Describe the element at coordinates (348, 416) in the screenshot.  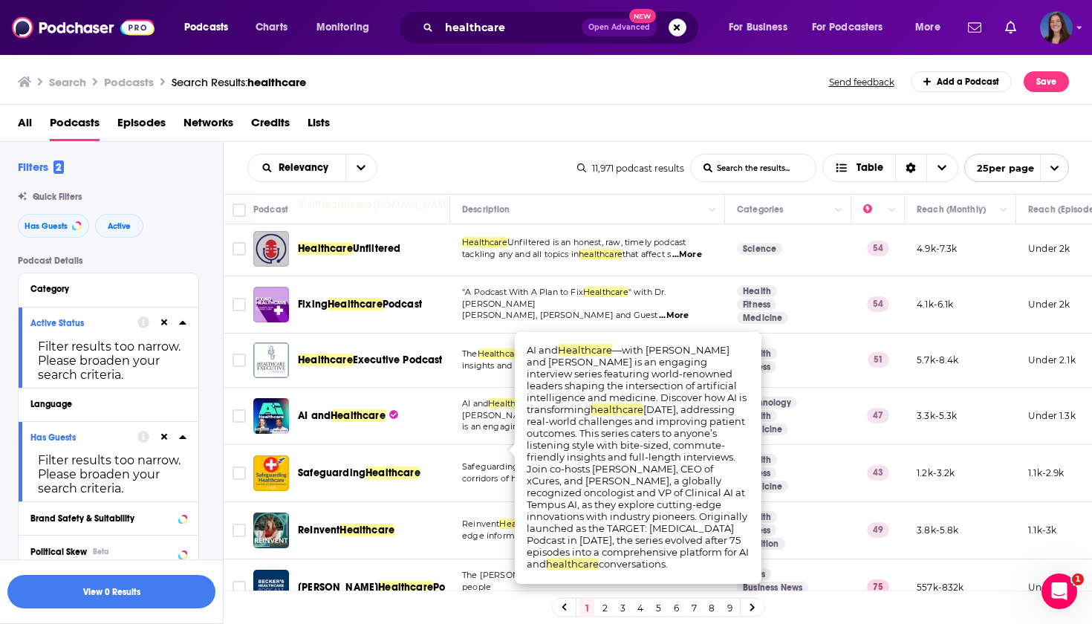
I see `a: AI andHealthcare` at that location.